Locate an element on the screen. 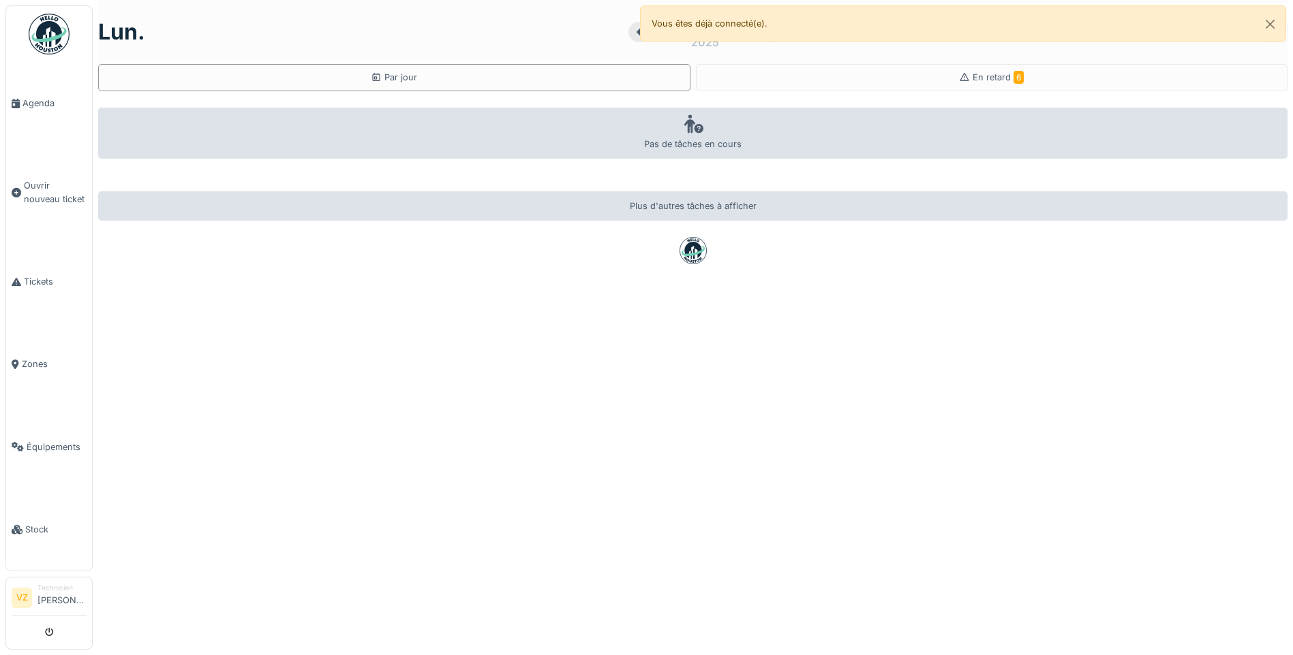 The width and height of the screenshot is (1293, 655). div: Par jour is located at coordinates (394, 77).